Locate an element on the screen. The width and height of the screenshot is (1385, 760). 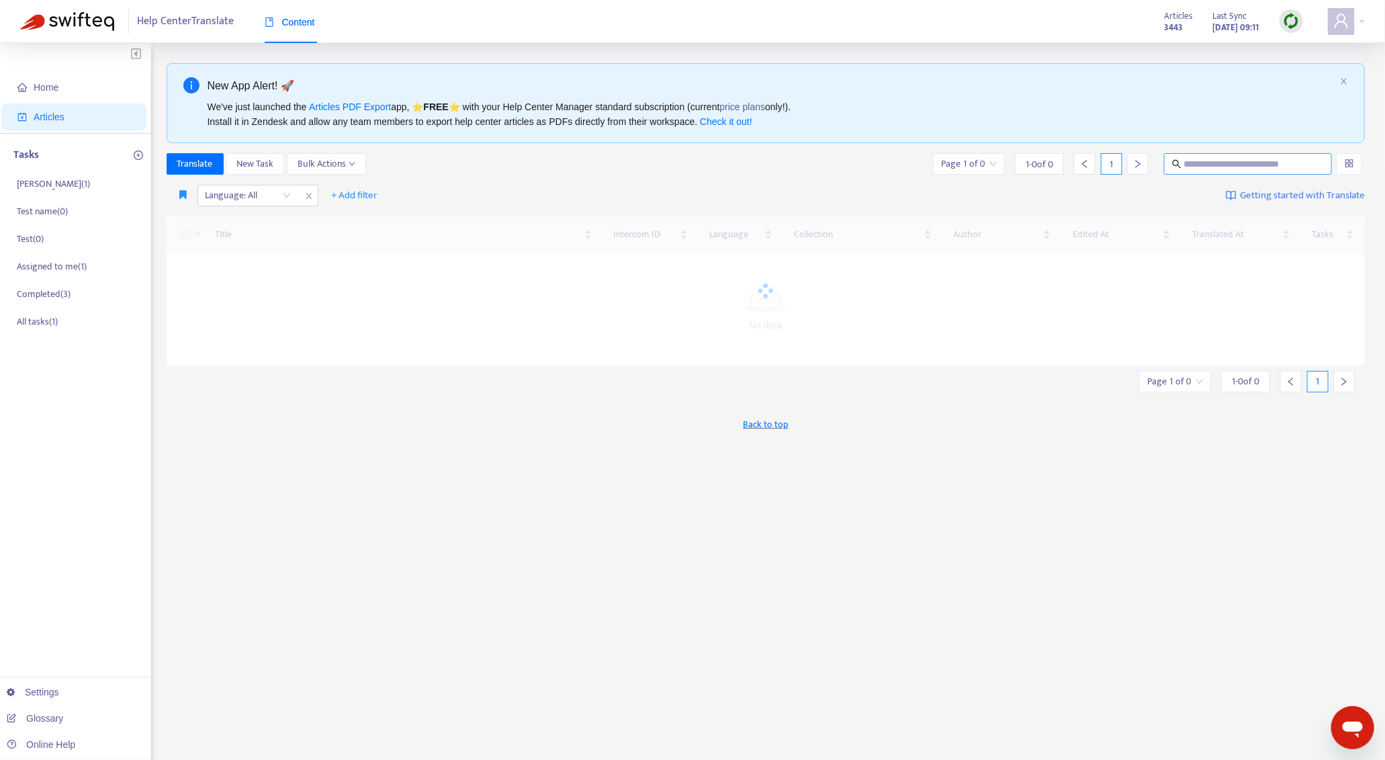
div: New App Alert! 🚀 is located at coordinates (771, 85).